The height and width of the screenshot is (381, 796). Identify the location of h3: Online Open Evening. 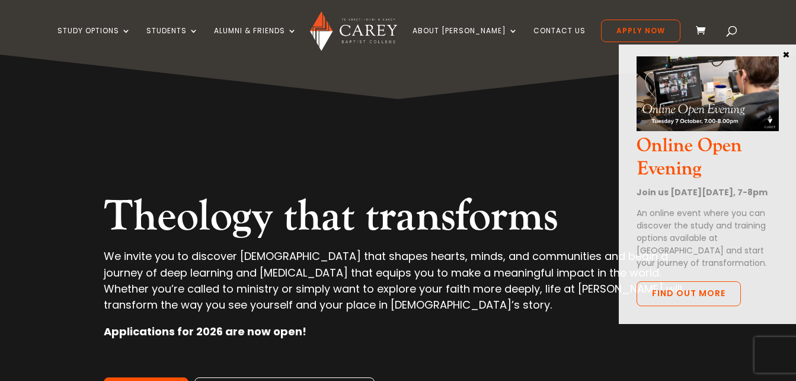
(708, 160).